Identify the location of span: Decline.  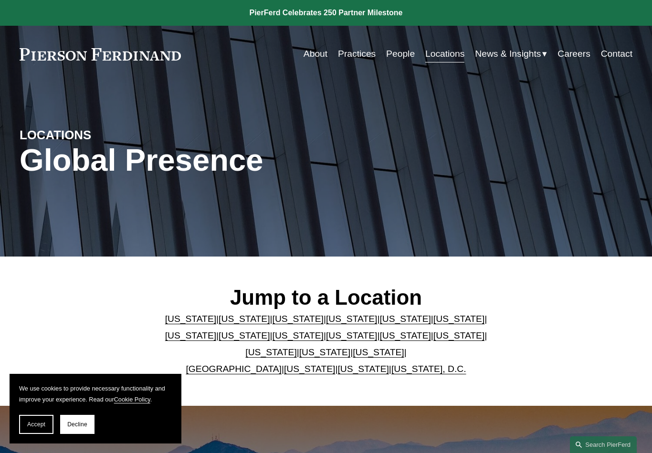
(77, 425).